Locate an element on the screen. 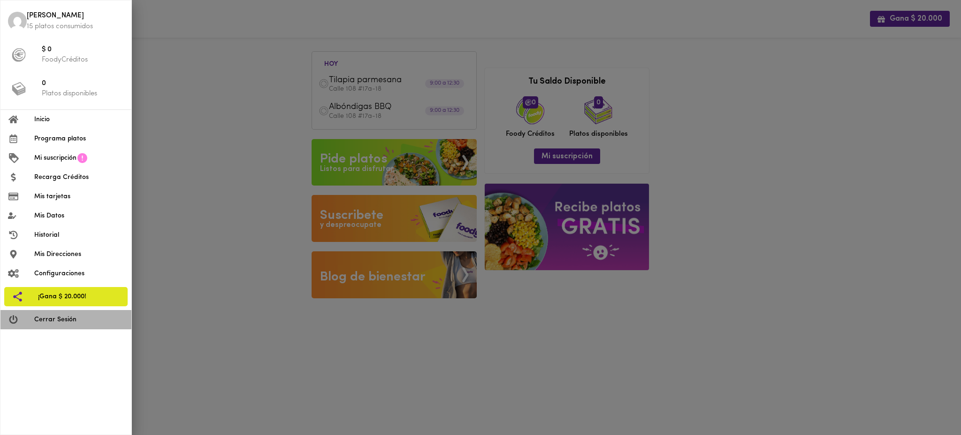 This screenshot has width=961, height=435. img: foody-creditos-black.png is located at coordinates (19, 55).